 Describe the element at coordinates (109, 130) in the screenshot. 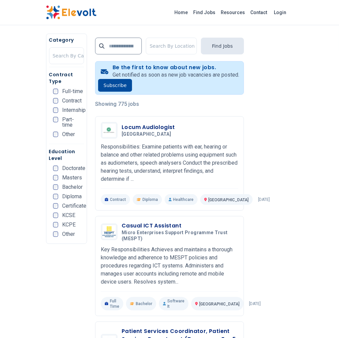

I see `img: Aga khan University` at that location.